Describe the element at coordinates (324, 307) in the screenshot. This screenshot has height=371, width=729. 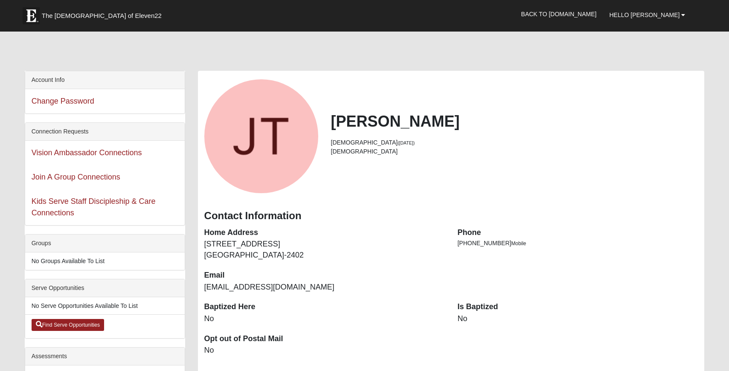
I see `dt: Baptized Here` at that location.